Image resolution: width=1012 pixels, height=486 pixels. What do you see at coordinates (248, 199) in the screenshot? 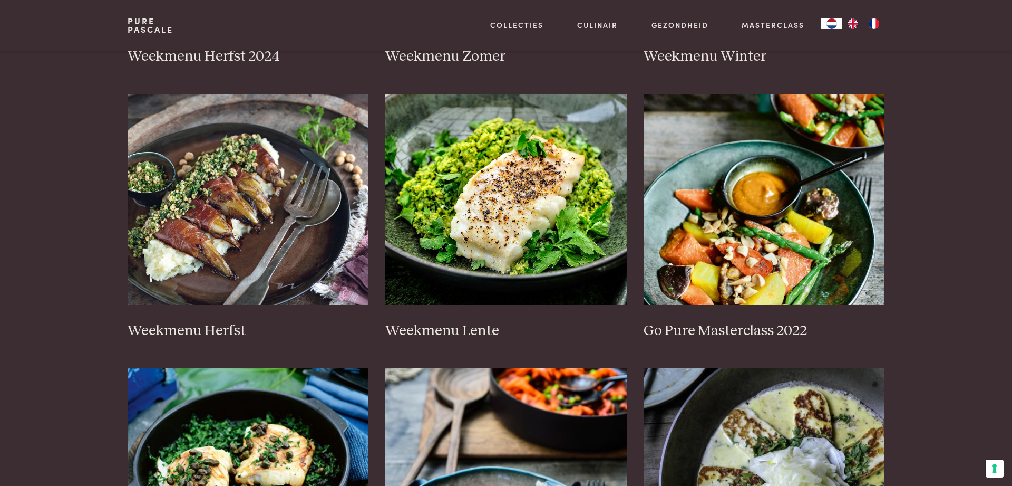
I see `img: Weekmenu Herfst` at bounding box center [248, 199].